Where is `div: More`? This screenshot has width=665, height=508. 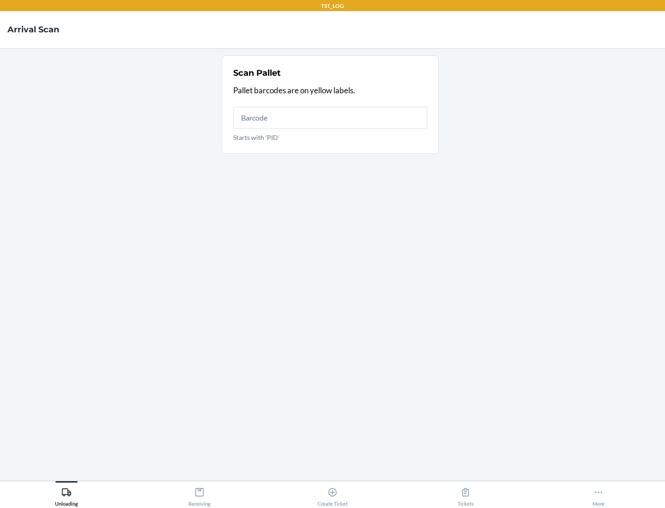
div: More is located at coordinates (599, 495).